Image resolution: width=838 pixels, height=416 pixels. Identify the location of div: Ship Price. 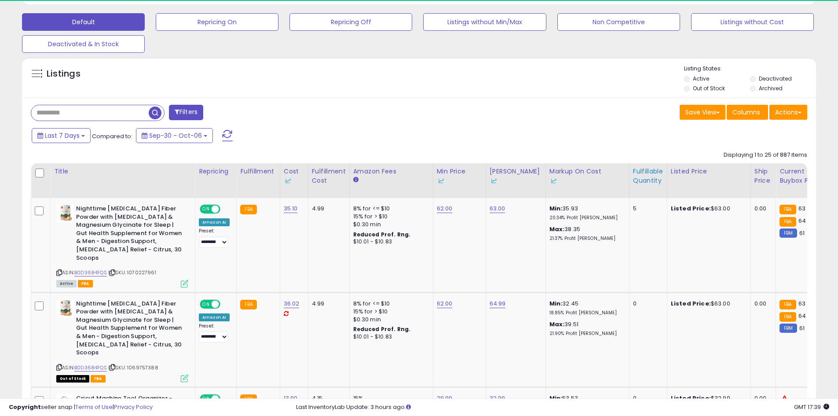
(763, 176).